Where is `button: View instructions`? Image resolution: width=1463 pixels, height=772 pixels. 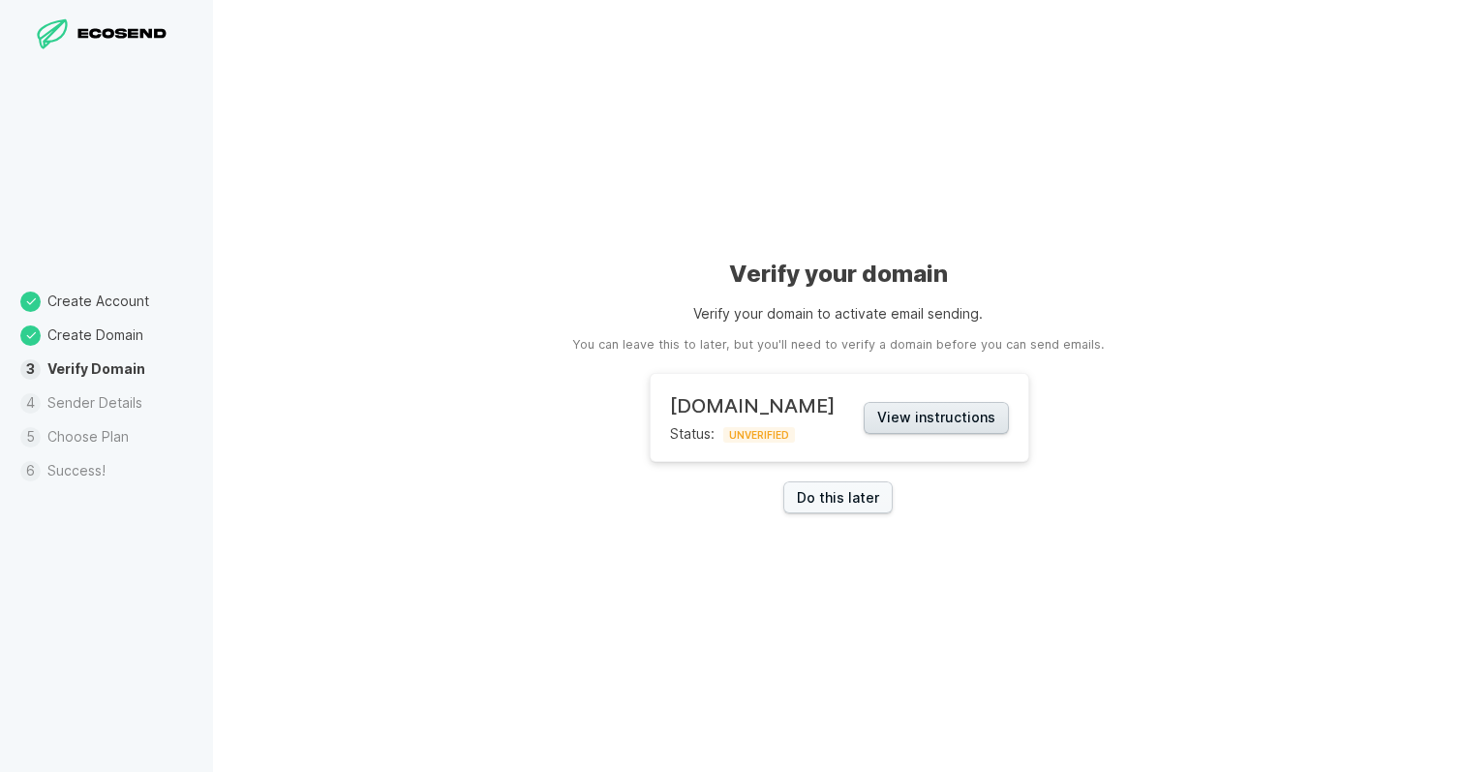 button: View instructions is located at coordinates (936, 417).